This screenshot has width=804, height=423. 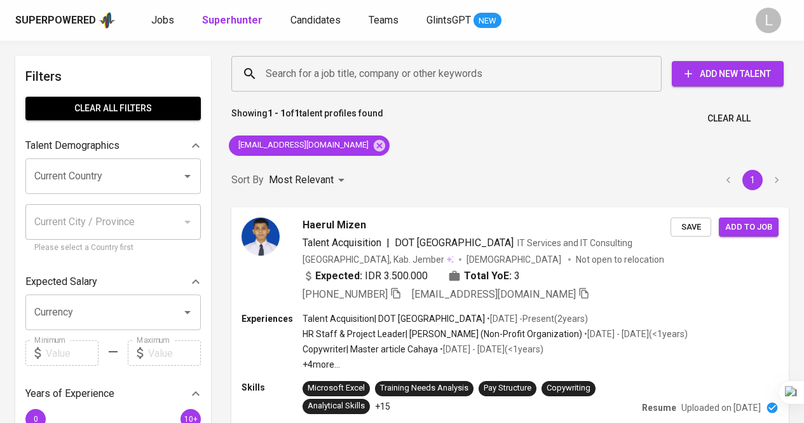 What do you see at coordinates (495, 364) in the screenshot?
I see `p: +4 more ...` at bounding box center [495, 364].